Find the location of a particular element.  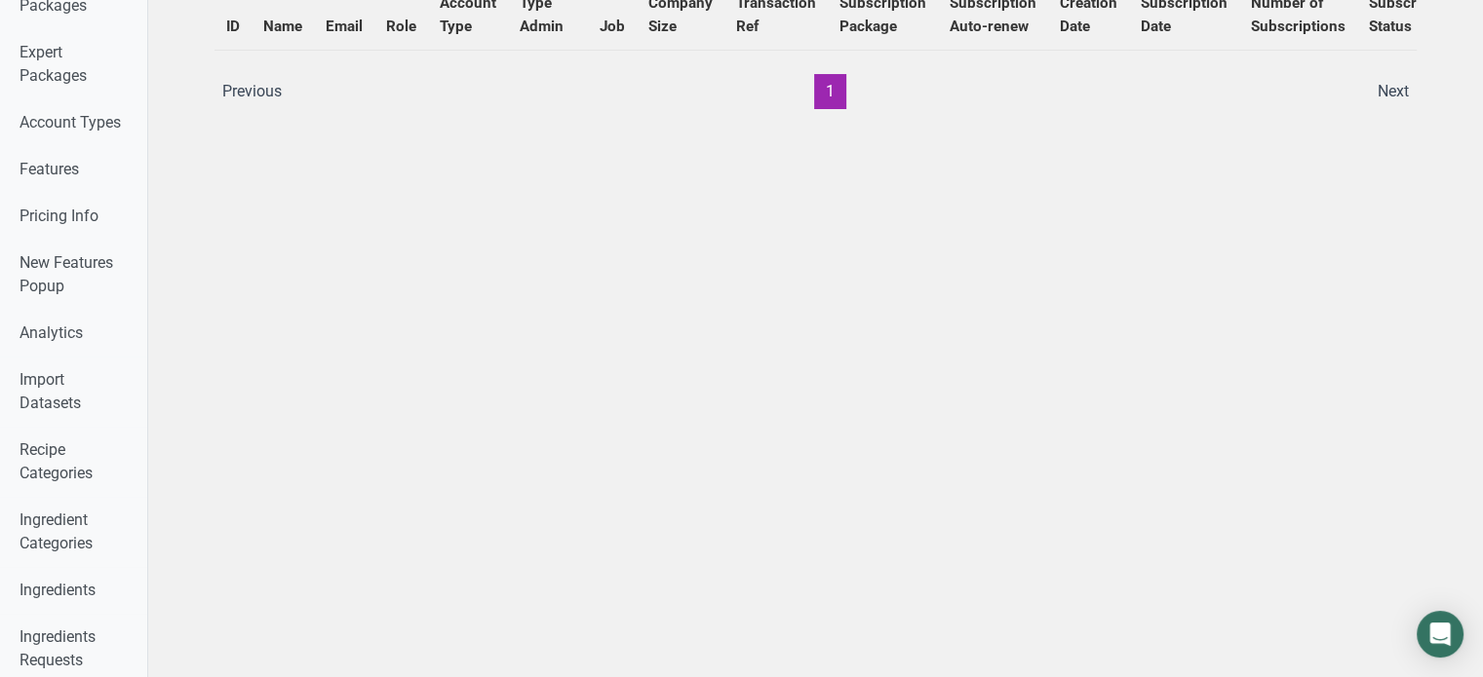

b: ID is located at coordinates (233, 26).